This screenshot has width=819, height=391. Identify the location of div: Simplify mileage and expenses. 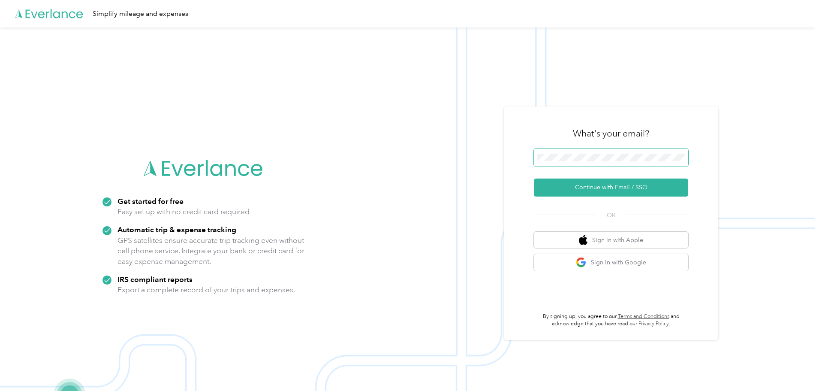
(140, 14).